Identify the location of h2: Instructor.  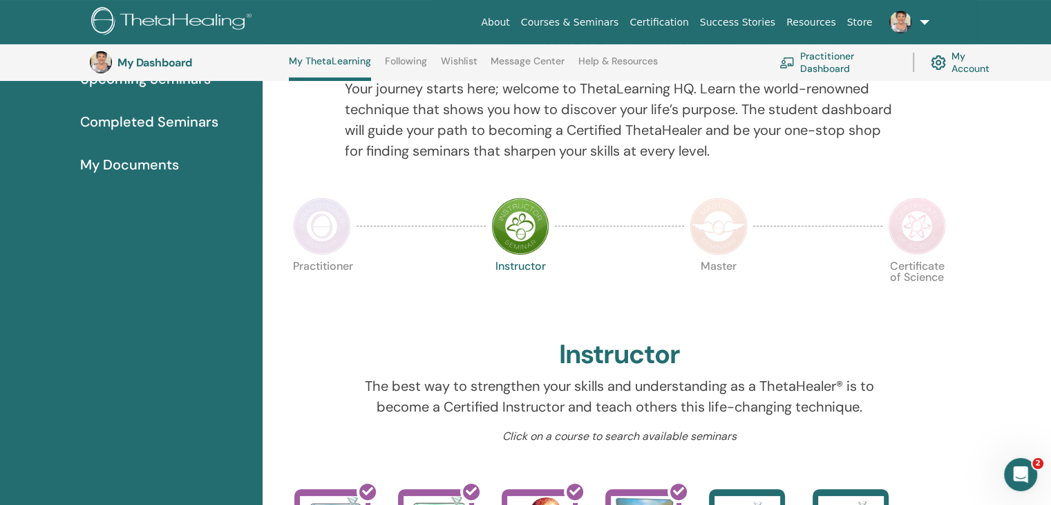
(619, 355).